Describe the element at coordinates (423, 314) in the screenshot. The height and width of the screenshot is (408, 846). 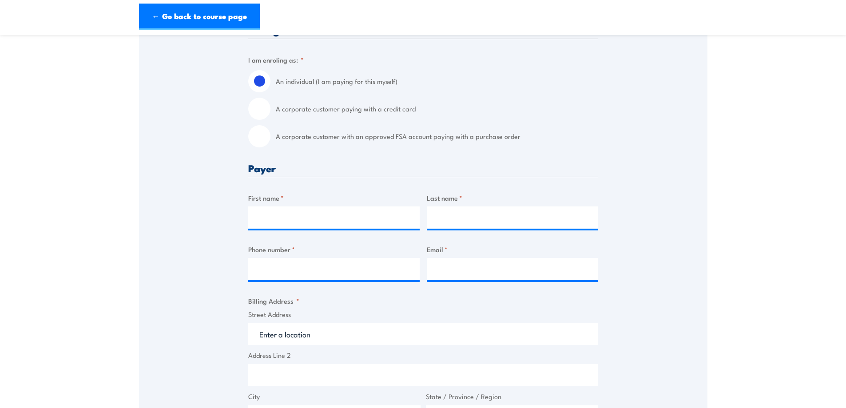
I see `label: Street Address` at that location.